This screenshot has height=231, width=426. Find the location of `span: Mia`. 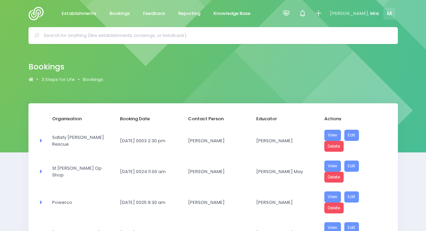

span: Mia is located at coordinates (375, 14).